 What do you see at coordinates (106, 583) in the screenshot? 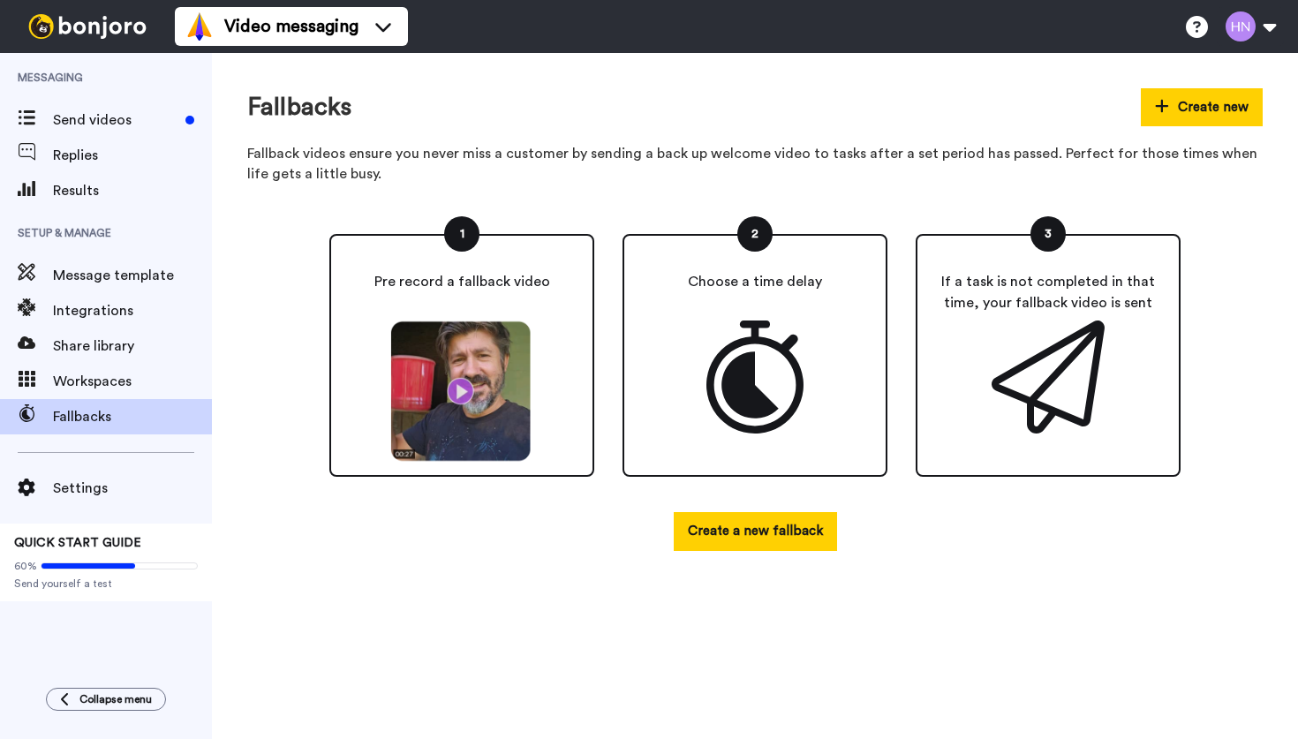
I see `span: Send yourself a test` at bounding box center [106, 583].